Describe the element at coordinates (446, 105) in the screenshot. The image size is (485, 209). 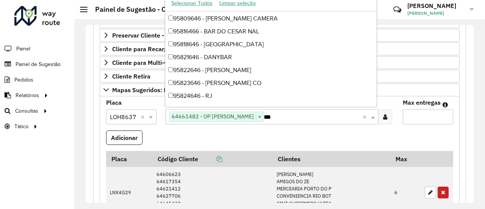
I see `em: Máximo de clientes que serão colocados na mesma rota com os clientes informados` at that location.